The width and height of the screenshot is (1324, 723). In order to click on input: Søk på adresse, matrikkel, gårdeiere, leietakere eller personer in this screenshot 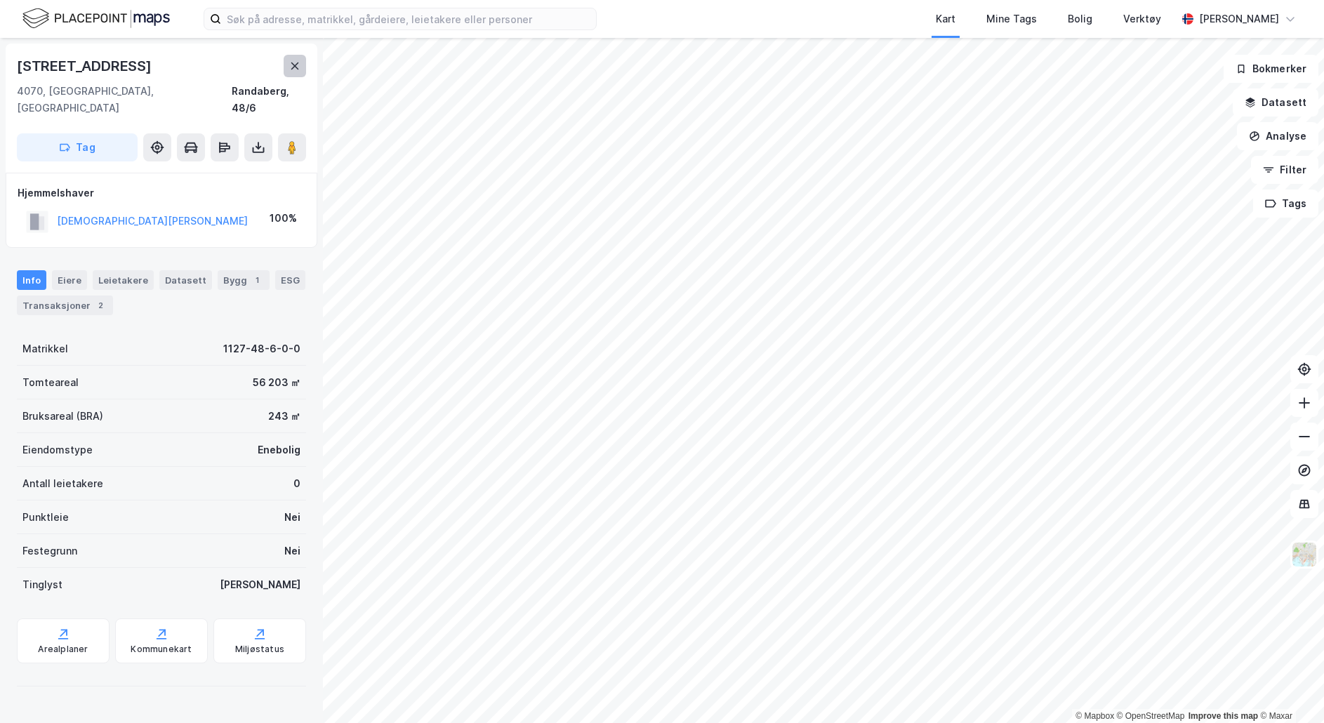, I will do `click(408, 19)`.